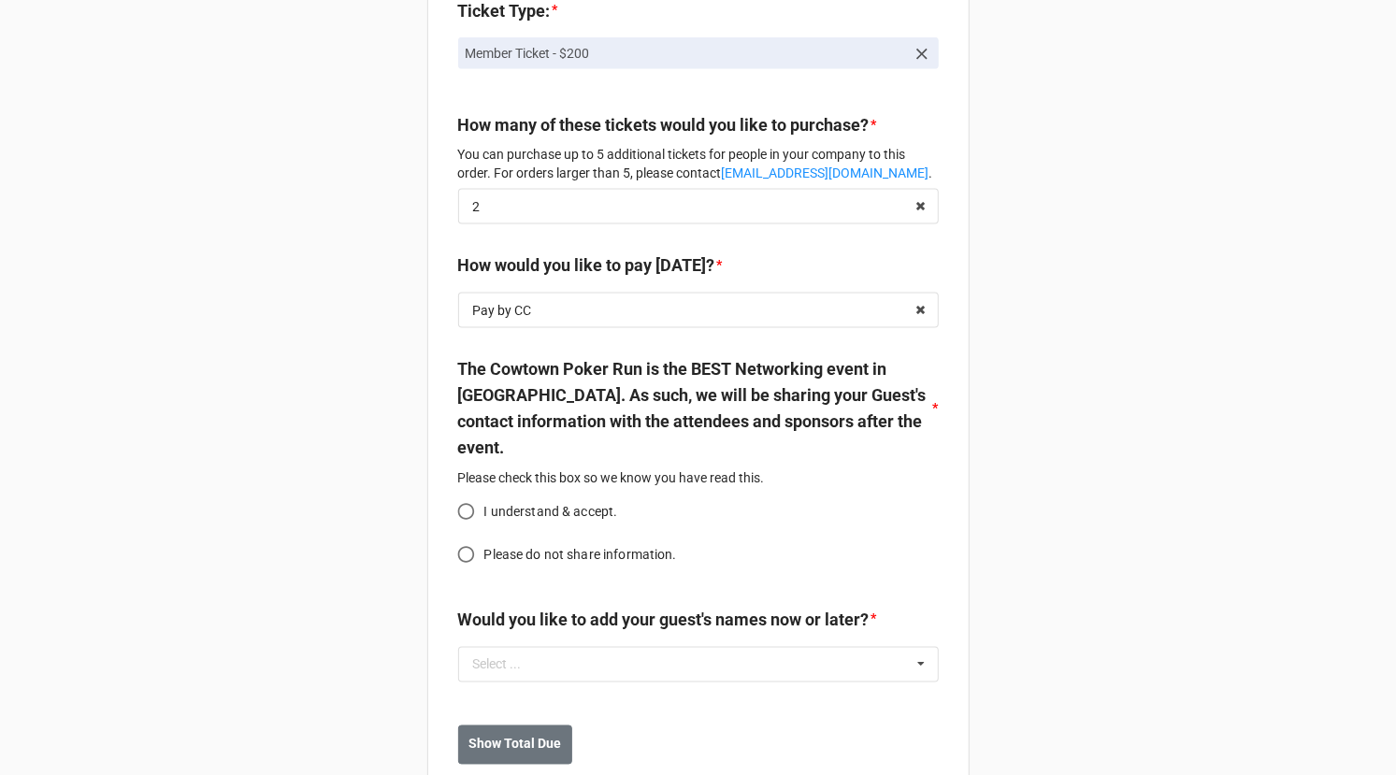  What do you see at coordinates (477, 207) in the screenshot?
I see `div: 2` at bounding box center [477, 207].